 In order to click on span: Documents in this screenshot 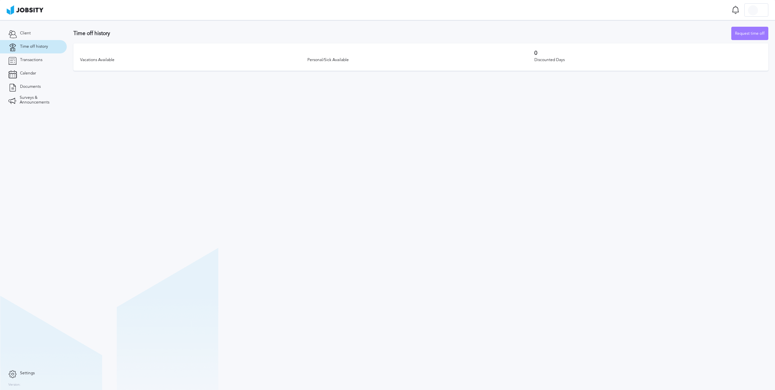, I will do `click(30, 87)`.